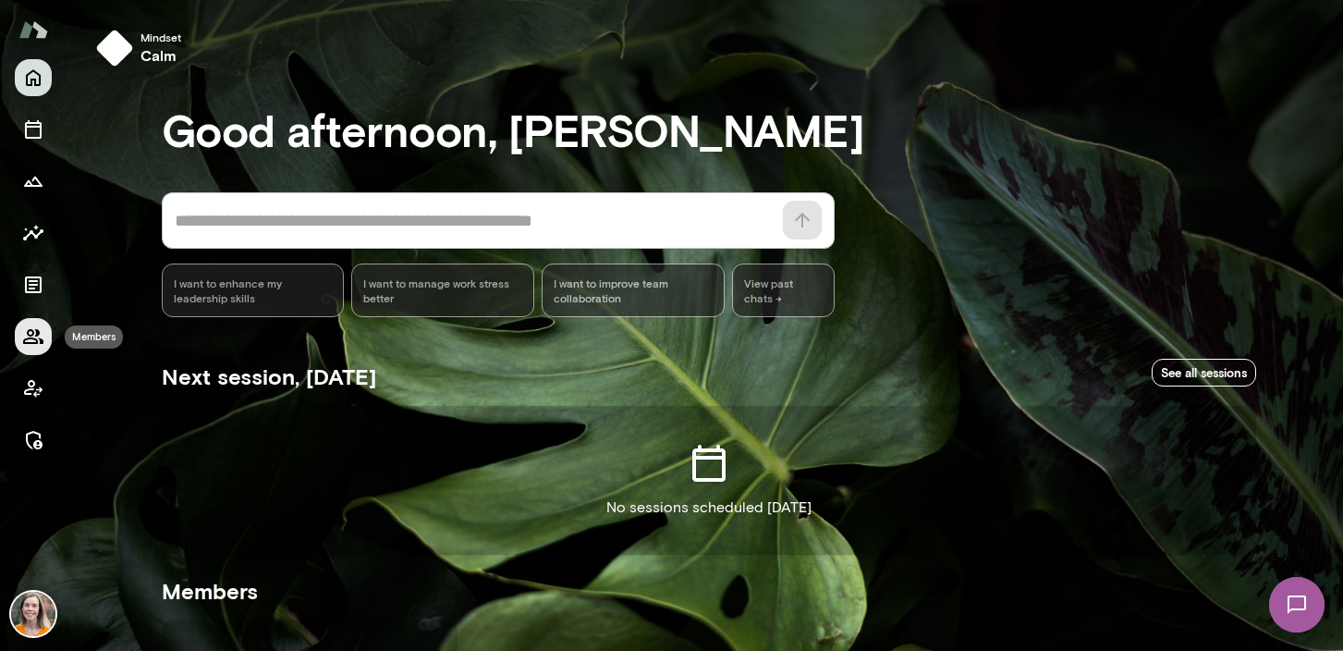 The height and width of the screenshot is (651, 1343). I want to click on button: Sessions, so click(33, 129).